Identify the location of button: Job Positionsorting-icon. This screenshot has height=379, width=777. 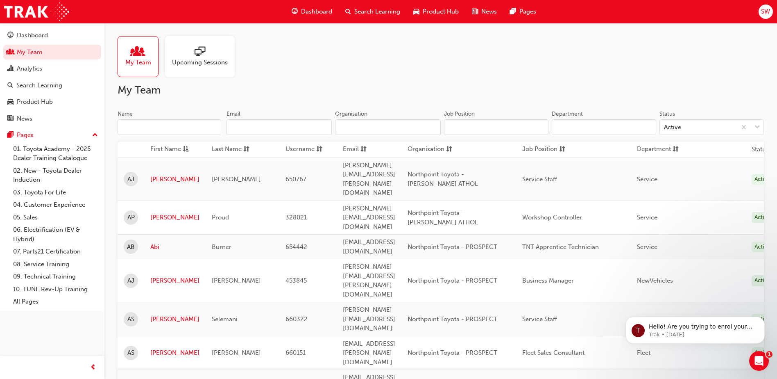
(545, 149).